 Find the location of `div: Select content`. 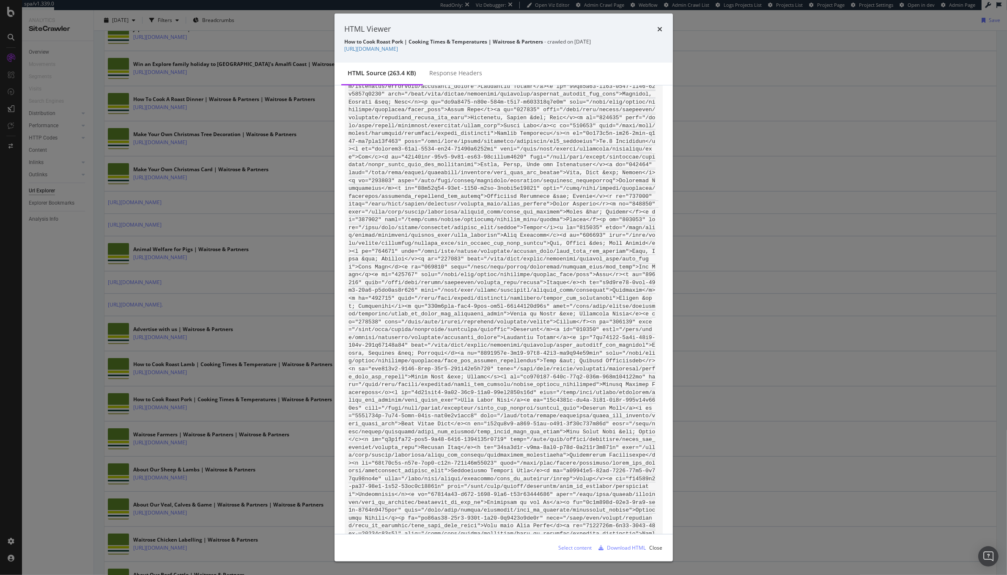

div: Select content is located at coordinates (575, 548).